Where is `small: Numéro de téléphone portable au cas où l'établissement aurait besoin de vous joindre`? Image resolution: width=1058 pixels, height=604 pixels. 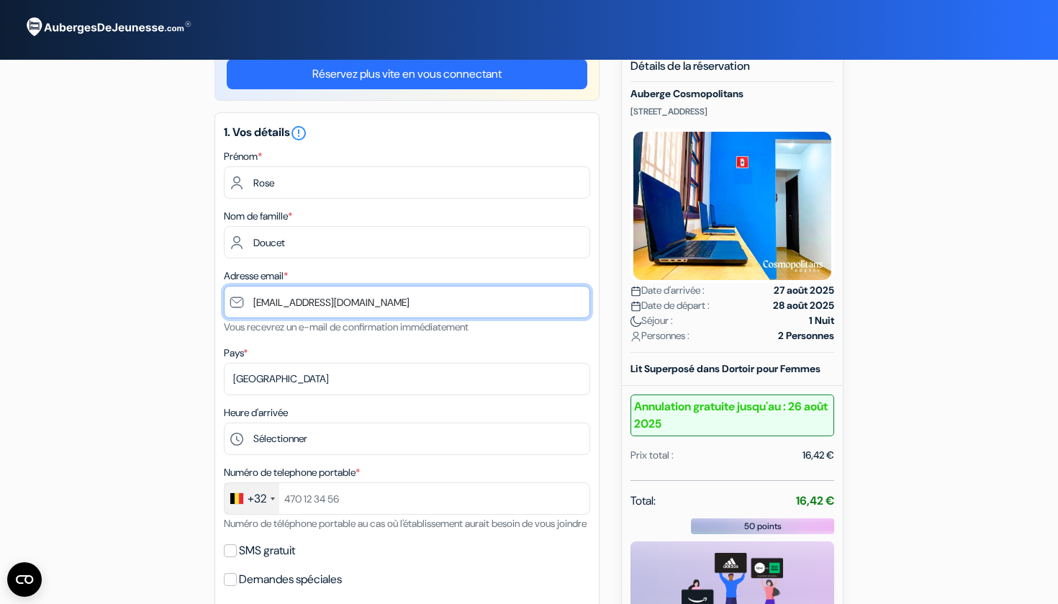
small: Numéro de téléphone portable au cas où l'établissement aurait besoin de vous joindre is located at coordinates (405, 523).